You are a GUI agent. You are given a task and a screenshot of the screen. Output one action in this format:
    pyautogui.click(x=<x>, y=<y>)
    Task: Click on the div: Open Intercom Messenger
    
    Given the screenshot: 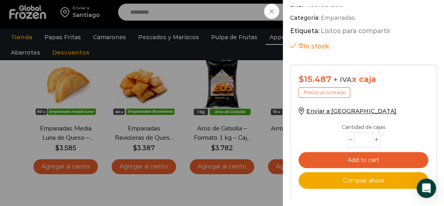 What is the action you would take?
    pyautogui.click(x=427, y=188)
    